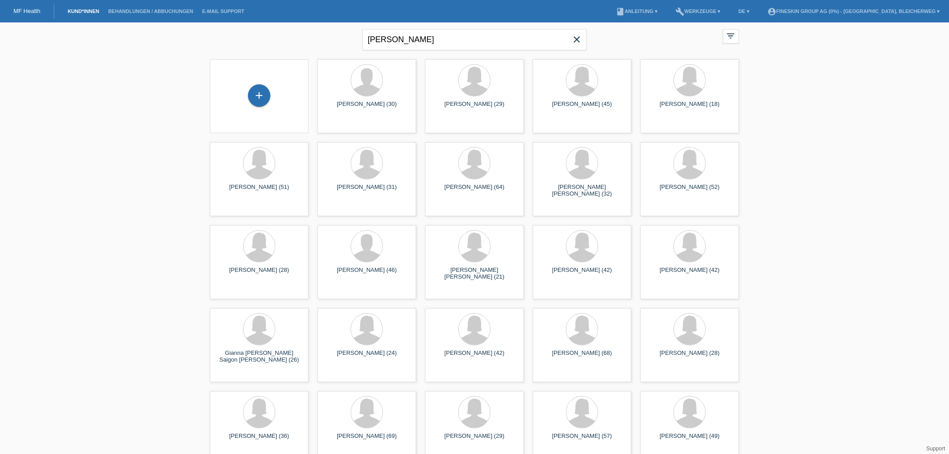 The image size is (949, 454). What do you see at coordinates (259, 95) in the screenshot?
I see `div: Kund*in hinzufügen` at bounding box center [259, 95].